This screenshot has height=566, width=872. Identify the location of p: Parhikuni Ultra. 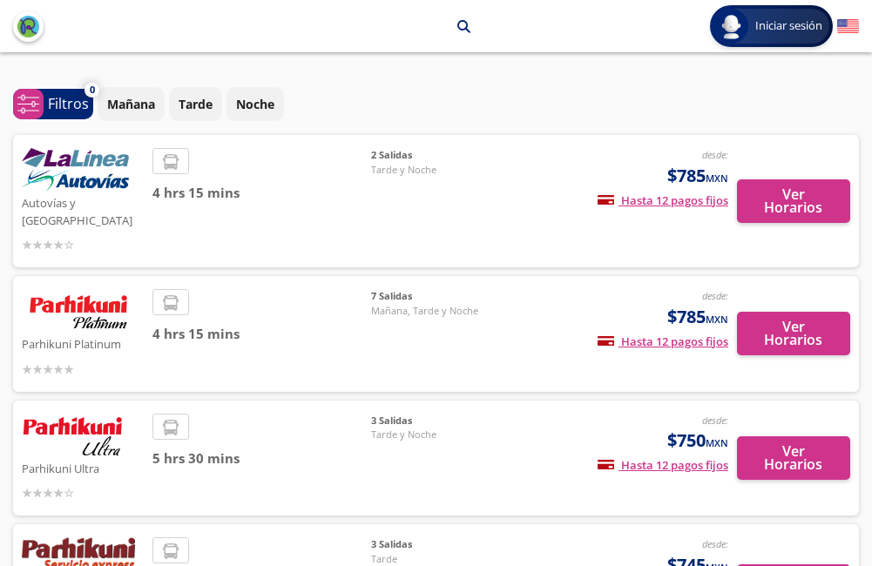
(83, 468).